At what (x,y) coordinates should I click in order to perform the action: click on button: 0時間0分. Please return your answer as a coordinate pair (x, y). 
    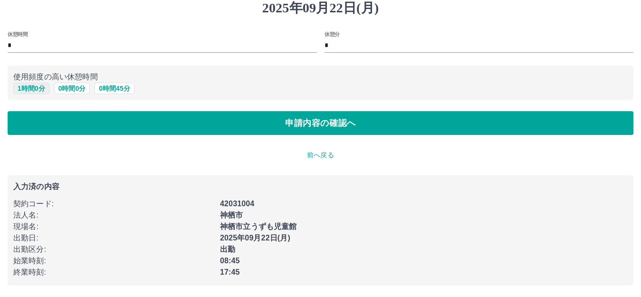
    Looking at the image, I should click on (72, 88).